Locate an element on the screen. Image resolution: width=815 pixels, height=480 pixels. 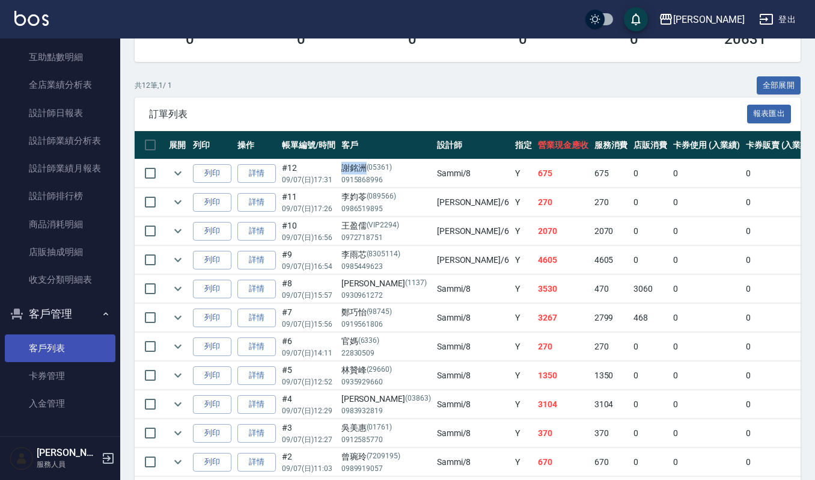
th: 店販消費 is located at coordinates (650, 145).